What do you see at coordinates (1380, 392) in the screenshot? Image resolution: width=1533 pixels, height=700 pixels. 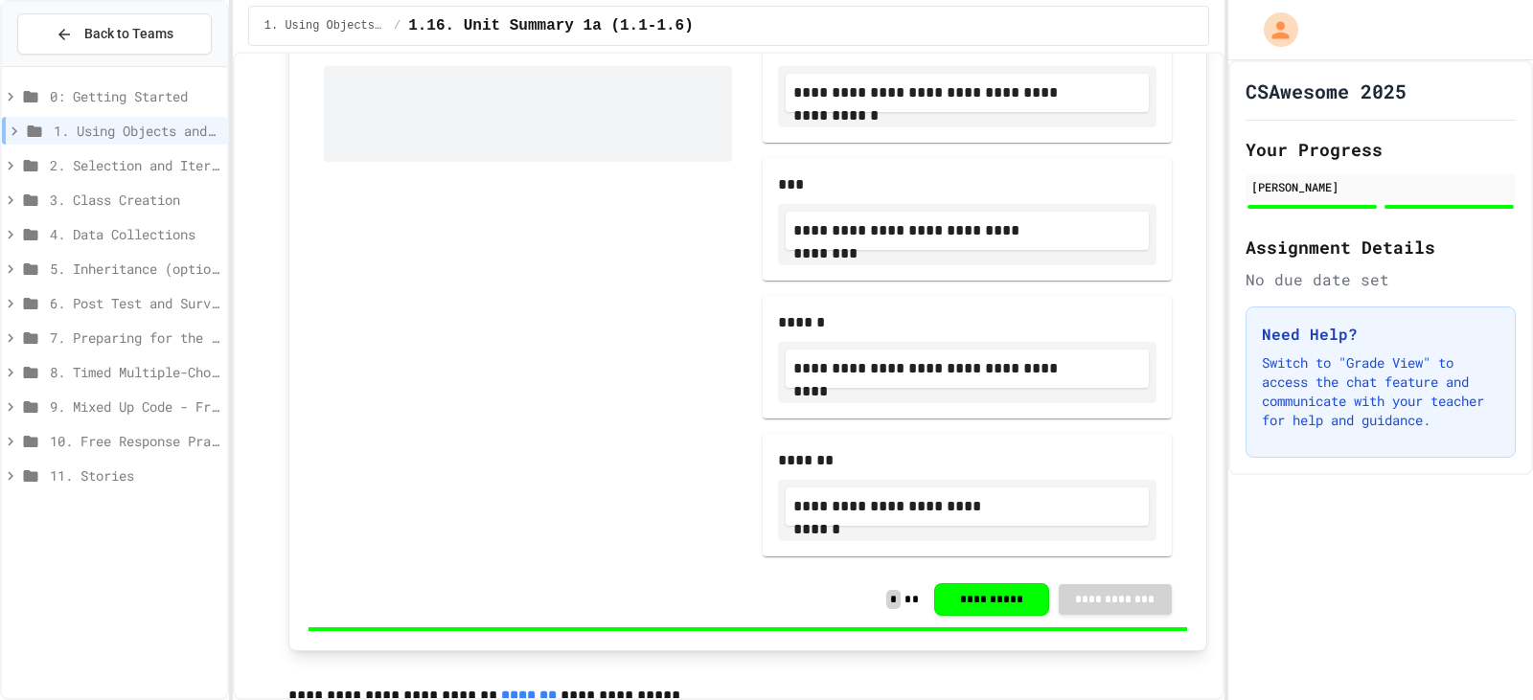 I see `p: Switch to "Grade View" to access the chat feature and communicate with your teacher for help and ...` at bounding box center [1380, 392].